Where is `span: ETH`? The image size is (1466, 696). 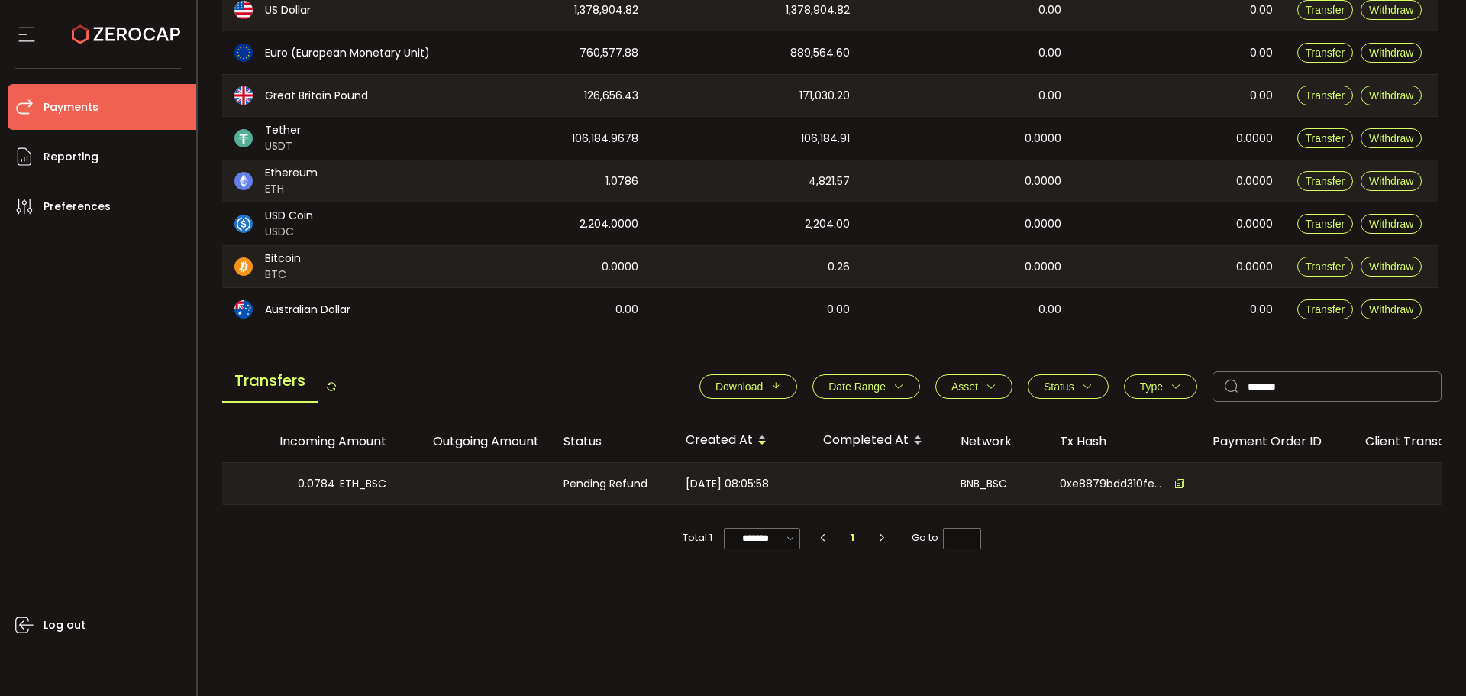 span: ETH is located at coordinates (291, 189).